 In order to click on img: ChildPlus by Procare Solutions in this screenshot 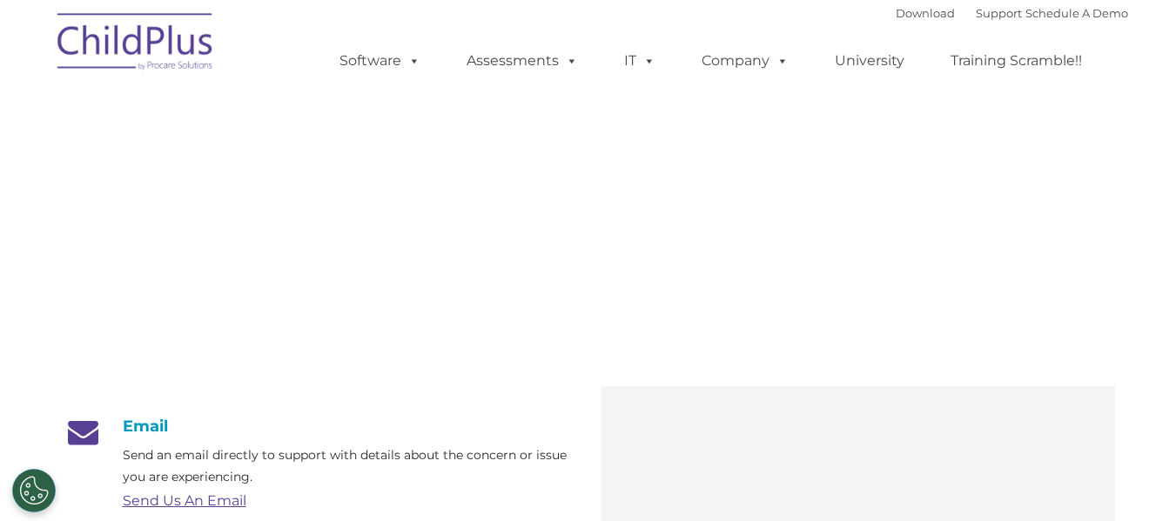, I will do `click(136, 44)`.